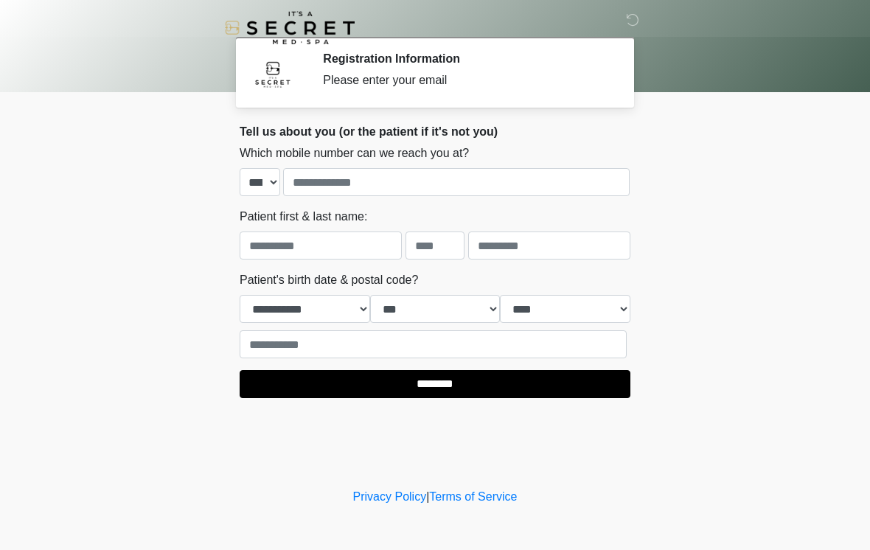 The width and height of the screenshot is (870, 550). What do you see at coordinates (354, 153) in the screenshot?
I see `label: Which mobile number can we reach you at?` at bounding box center [354, 153].